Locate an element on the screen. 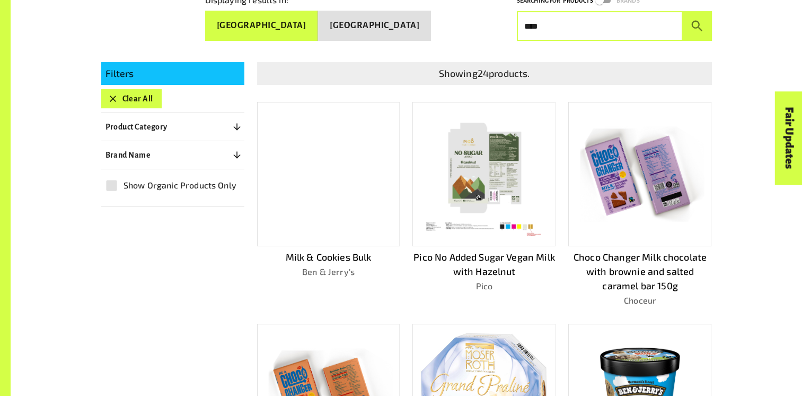  button: Clear All is located at coordinates (131, 99).